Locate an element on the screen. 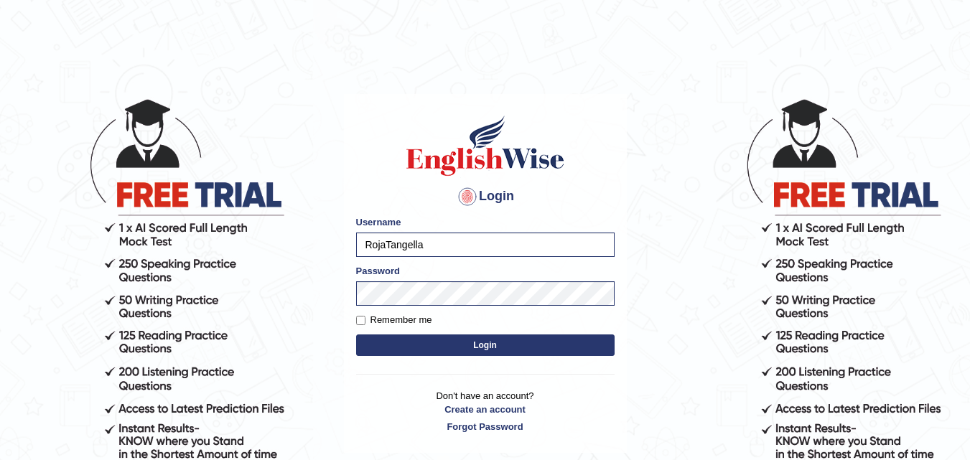  label: Remember me is located at coordinates (394, 320).